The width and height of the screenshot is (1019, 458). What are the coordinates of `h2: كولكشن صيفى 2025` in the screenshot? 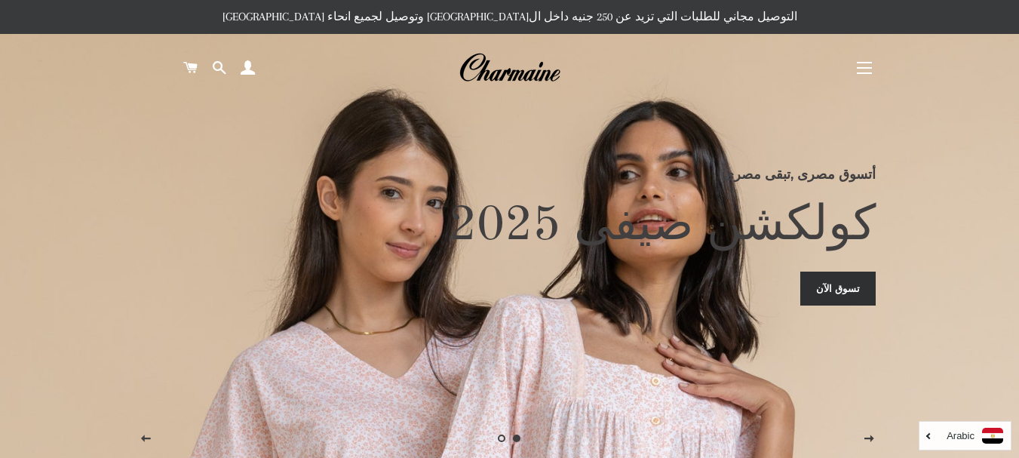 It's located at (509, 226).